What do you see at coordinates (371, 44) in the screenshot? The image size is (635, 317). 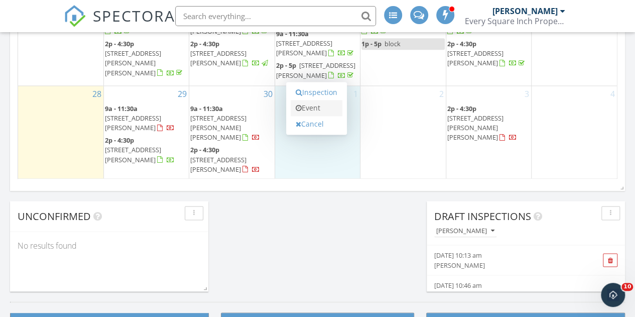 I see `span: 1p - 5p` at bounding box center [371, 44].